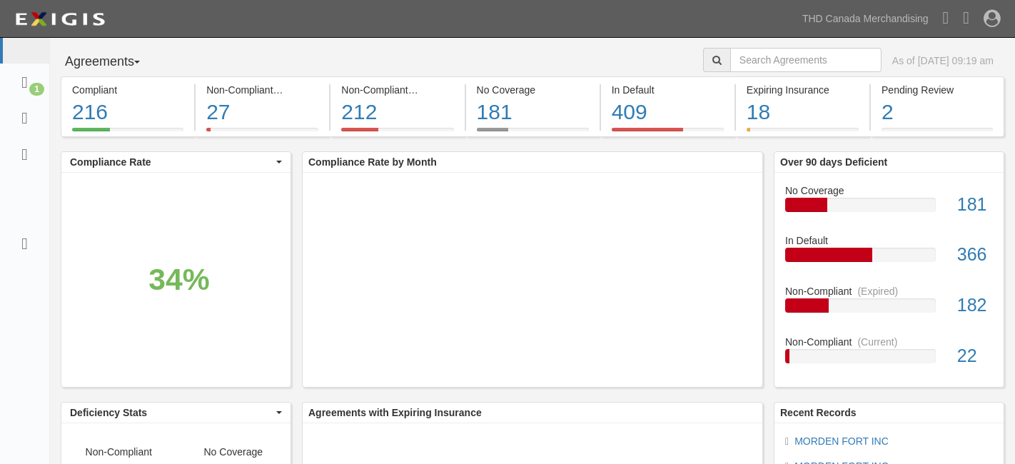 The width and height of the screenshot is (1015, 464). What do you see at coordinates (397, 133) in the screenshot?
I see `a: Non-Compliant(Expired)212` at bounding box center [397, 133].